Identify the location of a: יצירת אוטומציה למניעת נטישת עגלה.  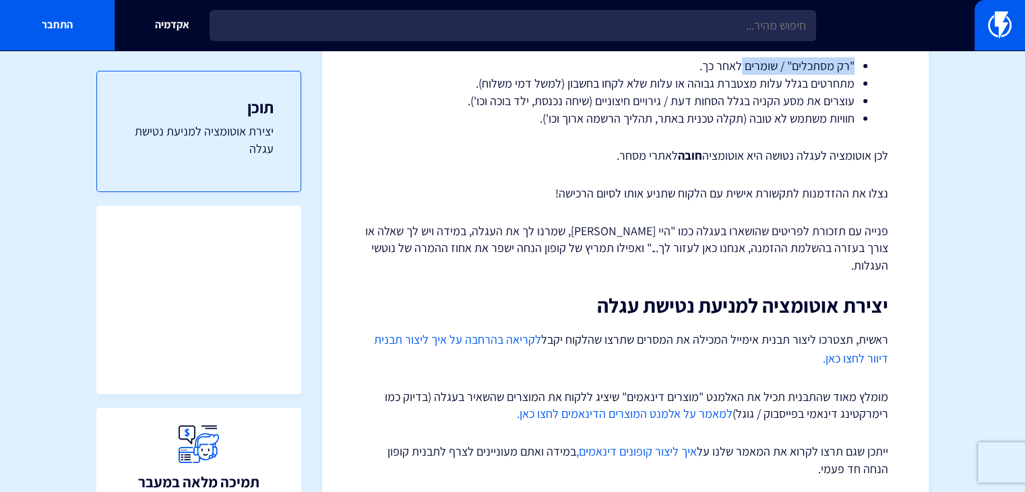
(199, 140).